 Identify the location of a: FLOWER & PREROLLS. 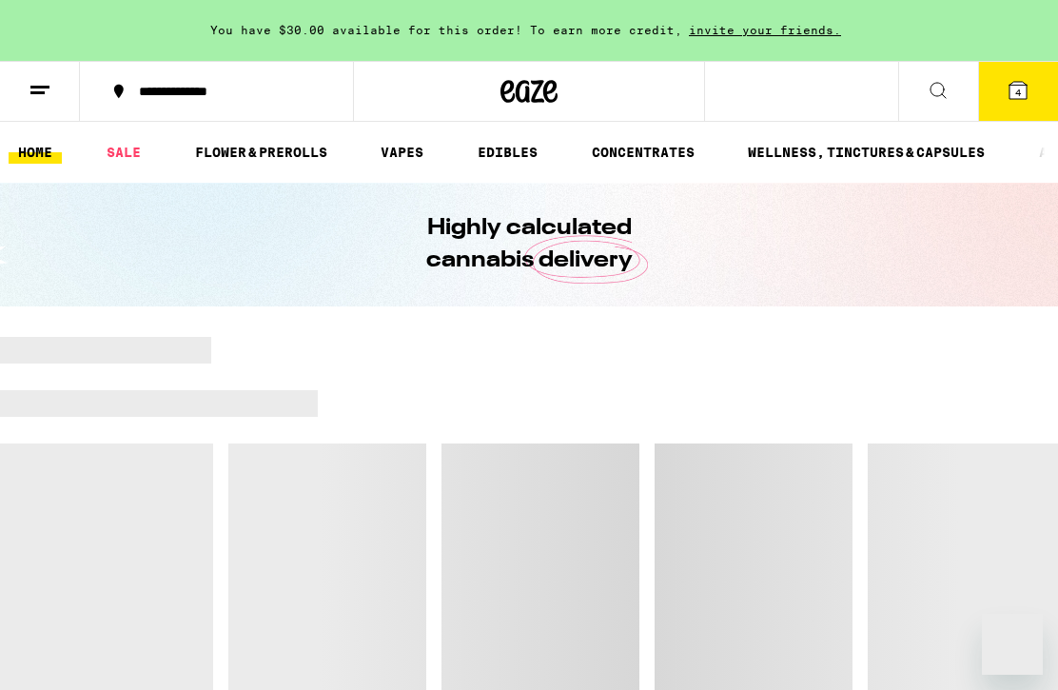
(261, 152).